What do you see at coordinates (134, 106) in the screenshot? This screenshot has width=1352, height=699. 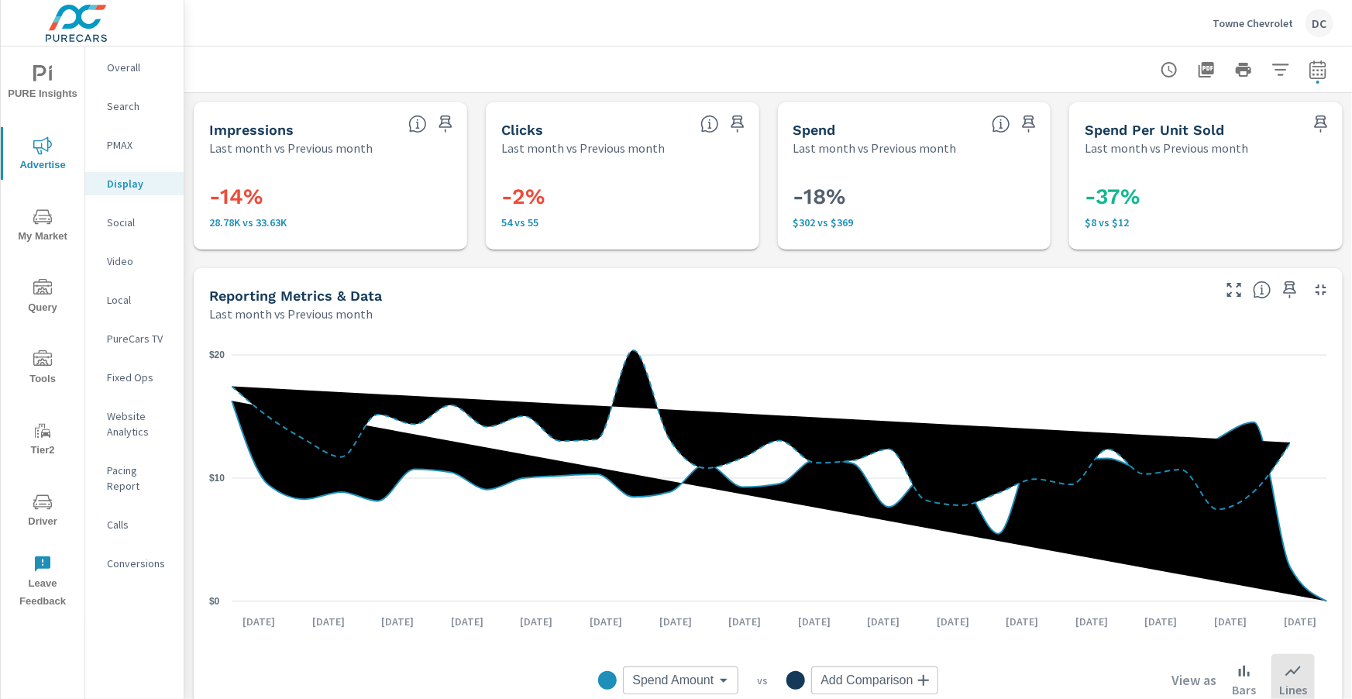 I see `div: Search` at bounding box center [134, 106].